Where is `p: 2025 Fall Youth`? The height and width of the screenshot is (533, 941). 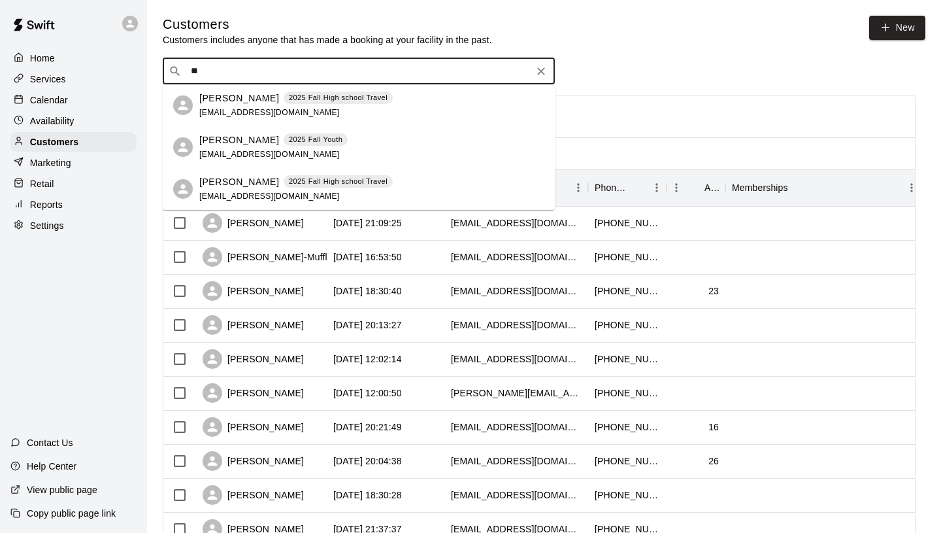 p: 2025 Fall Youth is located at coordinates (316, 139).